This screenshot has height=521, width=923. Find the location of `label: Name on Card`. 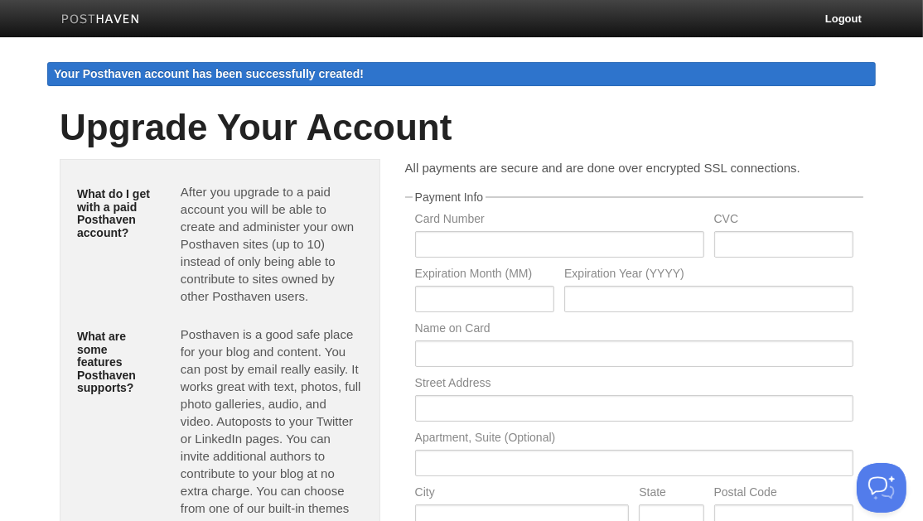

label: Name on Card is located at coordinates (634, 330).